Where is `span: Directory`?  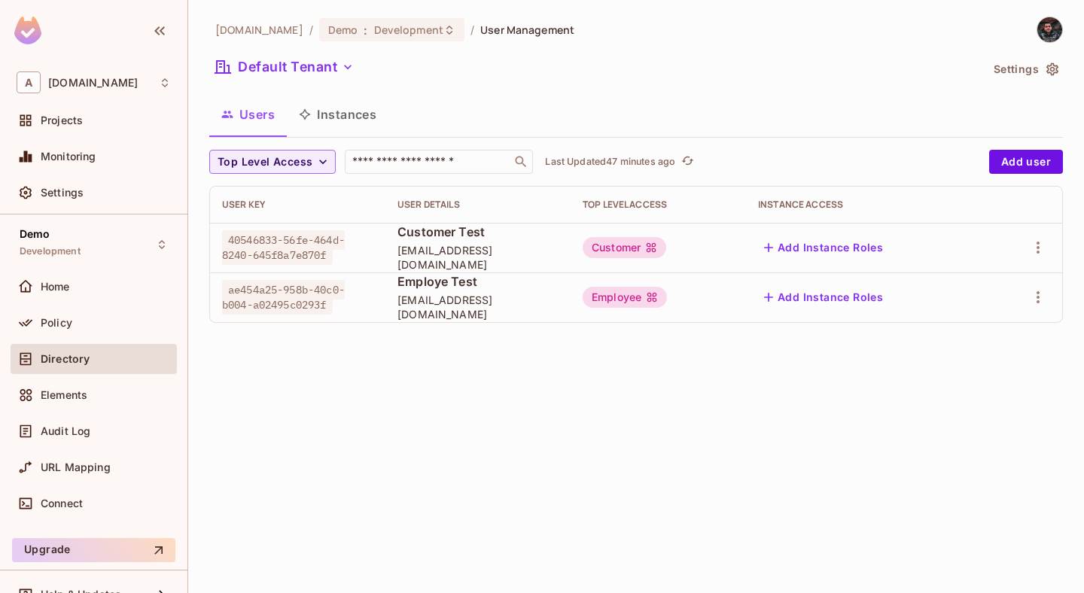 span: Directory is located at coordinates (65, 359).